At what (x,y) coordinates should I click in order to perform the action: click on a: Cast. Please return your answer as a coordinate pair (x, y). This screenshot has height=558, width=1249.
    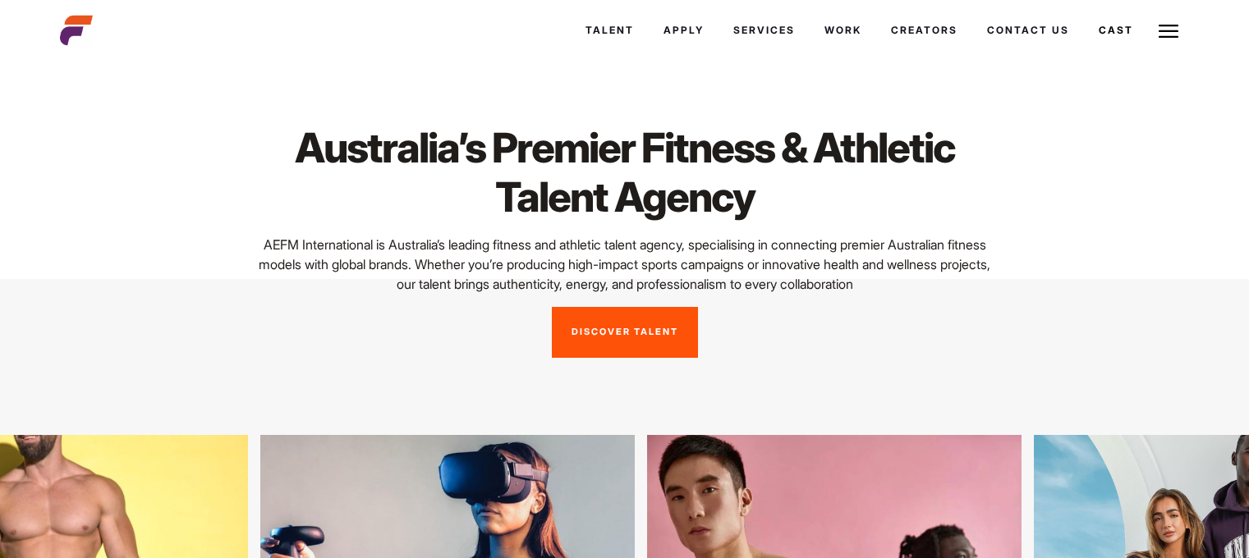
    Looking at the image, I should click on (1116, 30).